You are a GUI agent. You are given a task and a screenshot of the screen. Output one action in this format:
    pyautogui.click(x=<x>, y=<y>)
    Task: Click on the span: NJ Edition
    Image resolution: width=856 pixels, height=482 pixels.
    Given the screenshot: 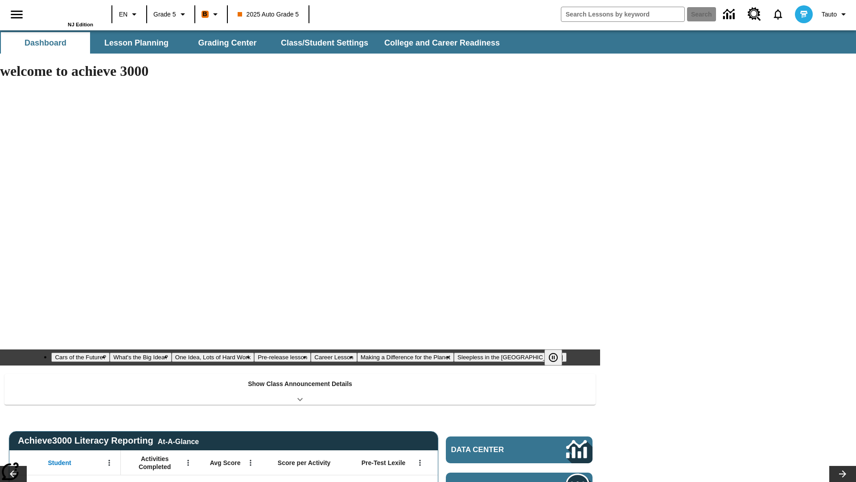 What is the action you would take?
    pyautogui.click(x=80, y=25)
    